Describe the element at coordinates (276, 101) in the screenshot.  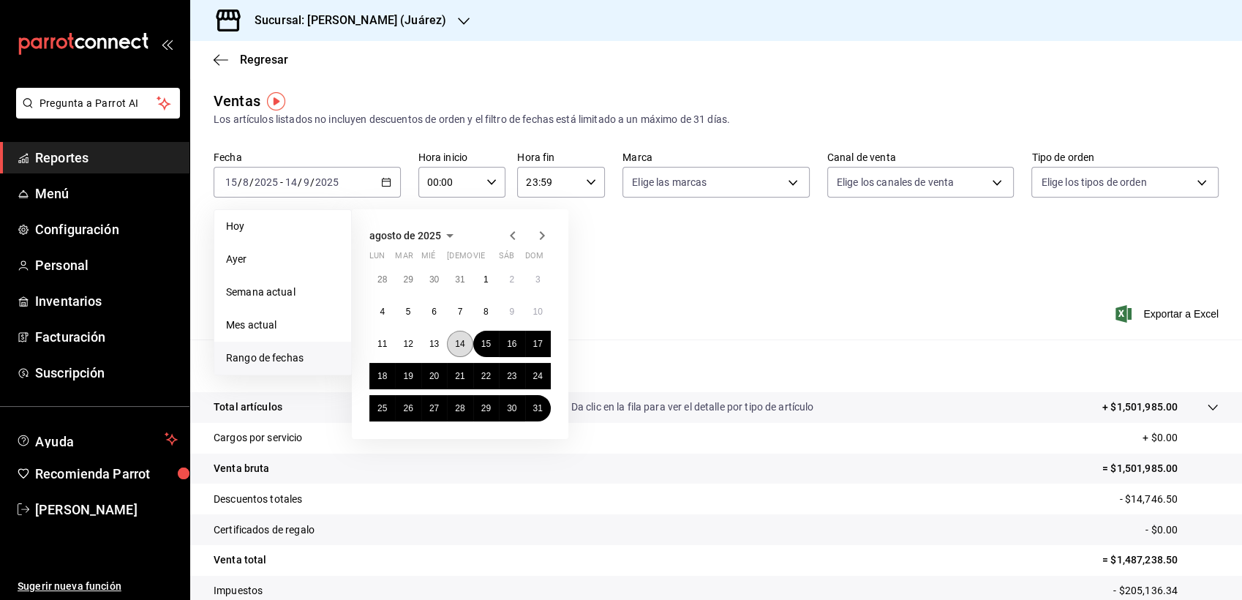
I see `img: Tooltip marker` at that location.